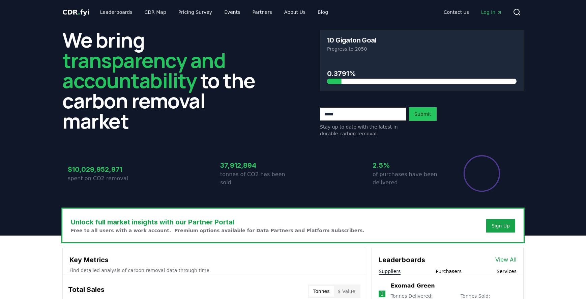 Image resolution: width=586 pixels, height=299 pixels. Describe the element at coordinates (506, 259) in the screenshot. I see `a: View All` at that location.